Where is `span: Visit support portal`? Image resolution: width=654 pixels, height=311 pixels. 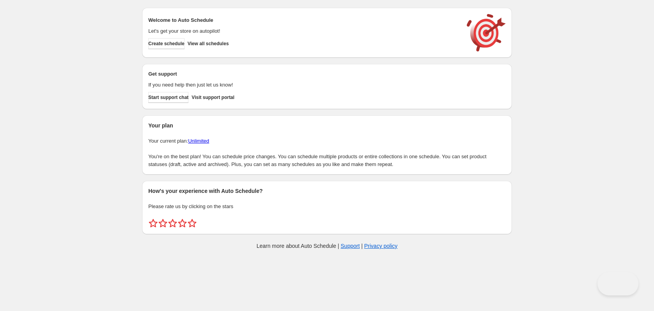
span: Visit support portal is located at coordinates (213, 97).